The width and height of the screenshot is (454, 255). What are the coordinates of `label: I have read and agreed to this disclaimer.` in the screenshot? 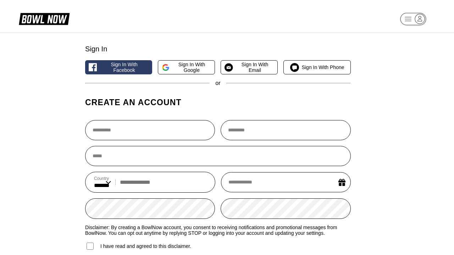 It's located at (138, 246).